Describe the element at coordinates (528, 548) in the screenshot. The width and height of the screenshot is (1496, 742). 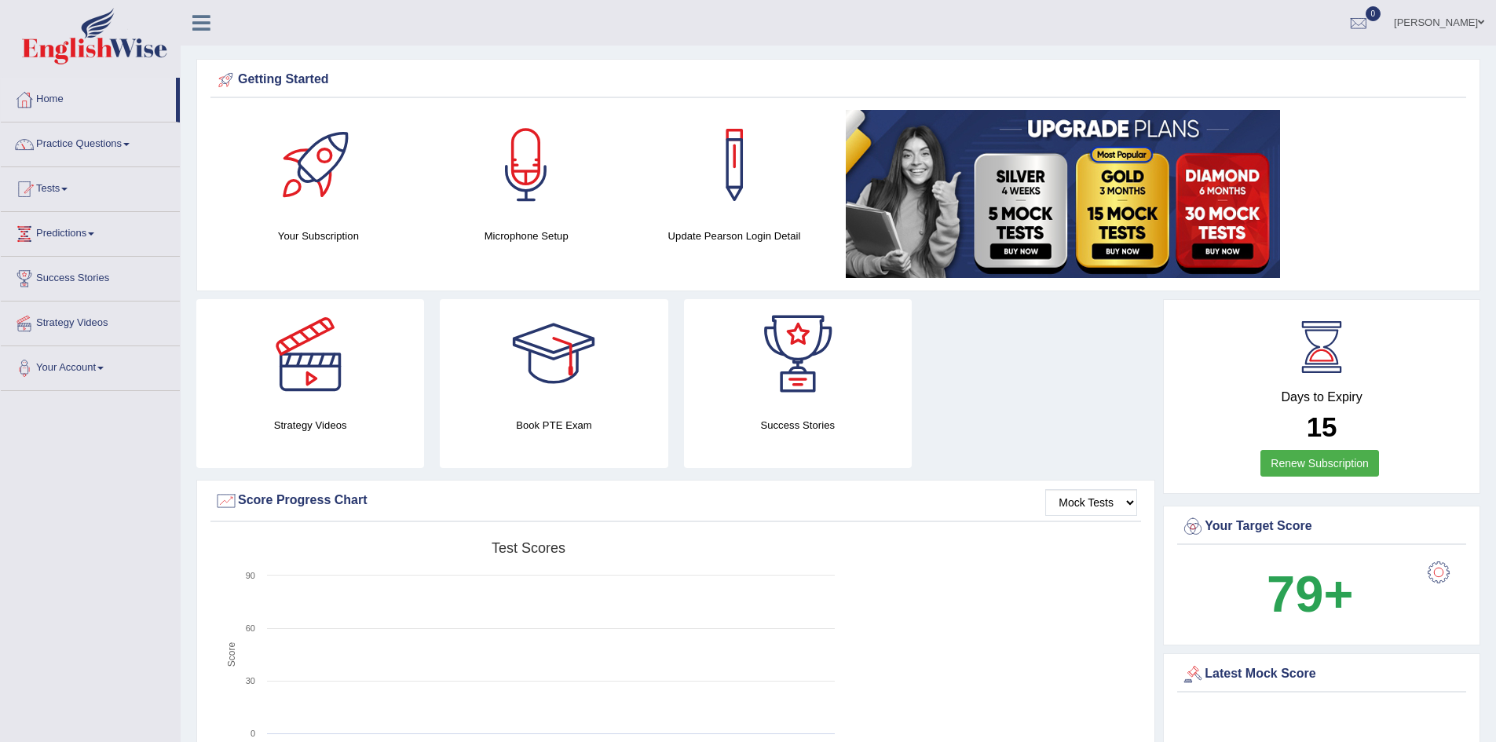
I see `tspan: Test scores` at that location.